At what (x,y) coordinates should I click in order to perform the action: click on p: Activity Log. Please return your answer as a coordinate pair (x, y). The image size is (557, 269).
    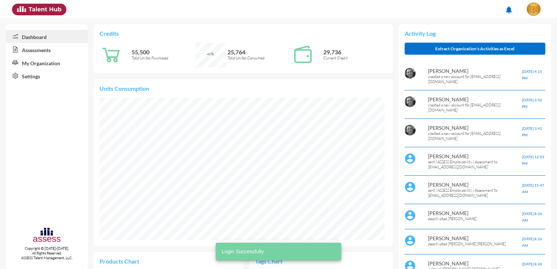
    Looking at the image, I should click on (475, 33).